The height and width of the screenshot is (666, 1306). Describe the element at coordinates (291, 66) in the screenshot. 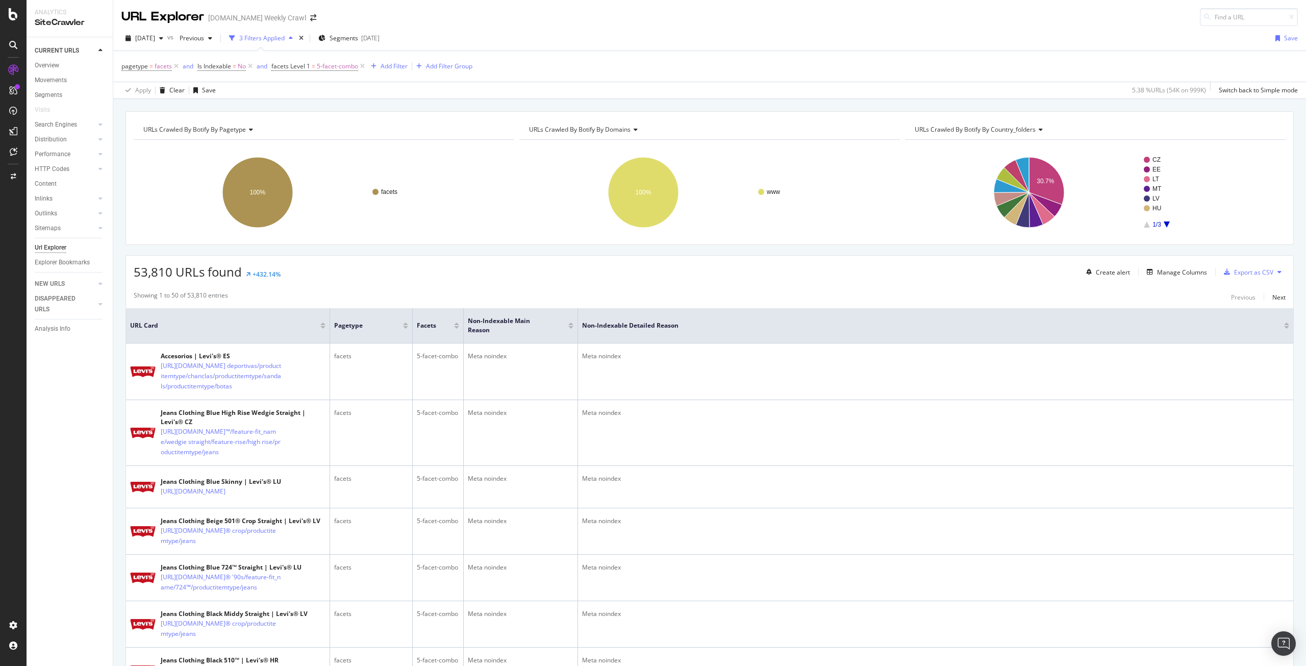

I see `span: facets Level 1` at that location.